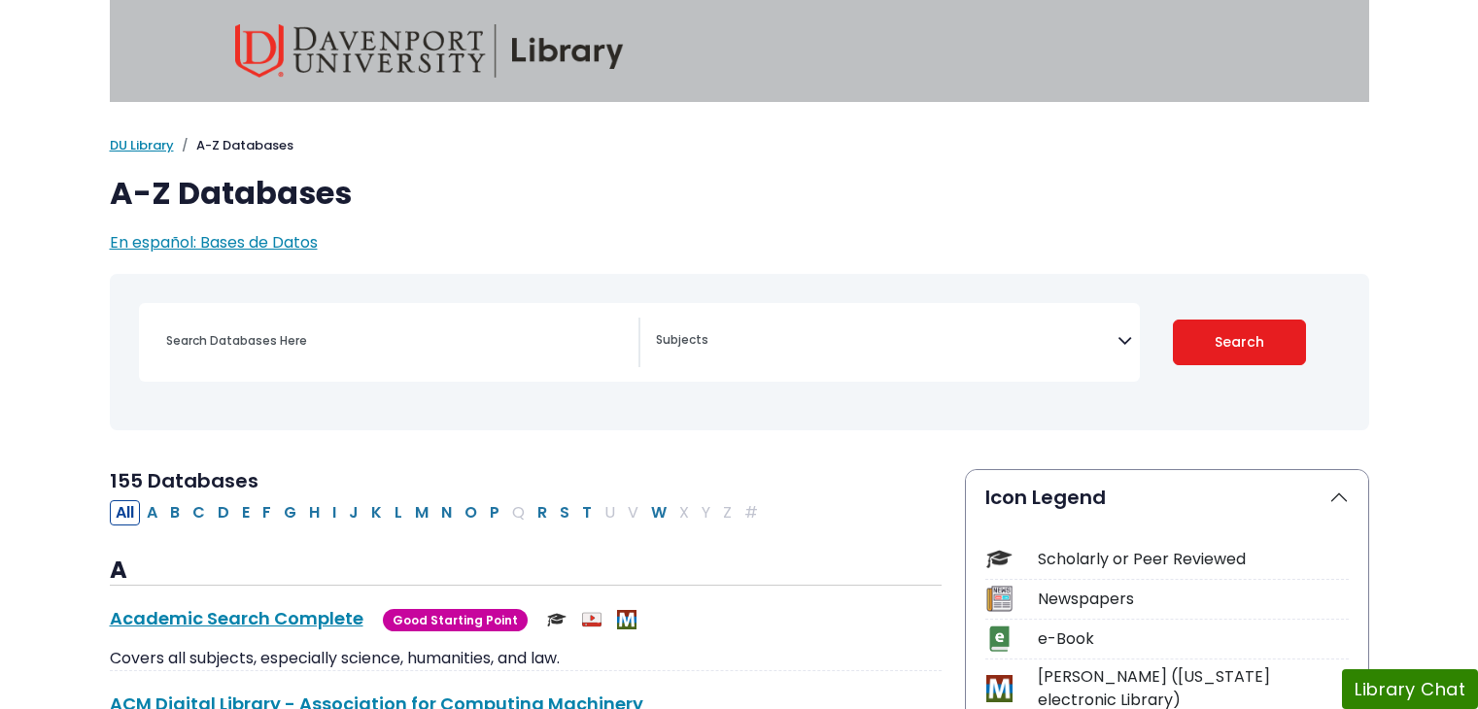 The image size is (1478, 709). I want to click on button: All, so click(124, 513).